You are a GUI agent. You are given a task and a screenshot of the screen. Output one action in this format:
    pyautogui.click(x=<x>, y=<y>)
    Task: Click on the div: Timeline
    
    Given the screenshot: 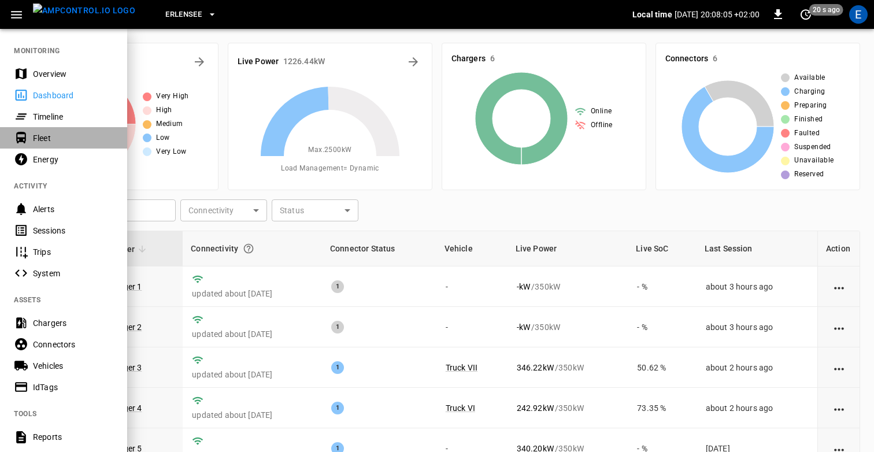 What is the action you would take?
    pyautogui.click(x=73, y=117)
    